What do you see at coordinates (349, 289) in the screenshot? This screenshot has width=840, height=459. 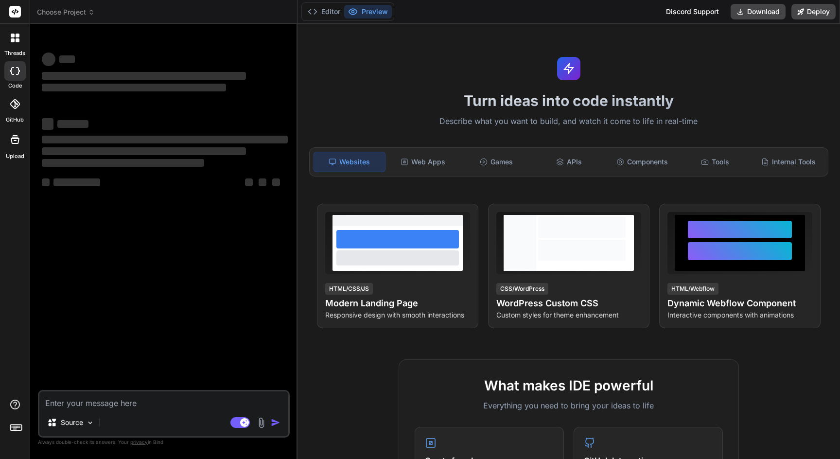 I see `div: HTML/CSS/JS` at bounding box center [349, 289].